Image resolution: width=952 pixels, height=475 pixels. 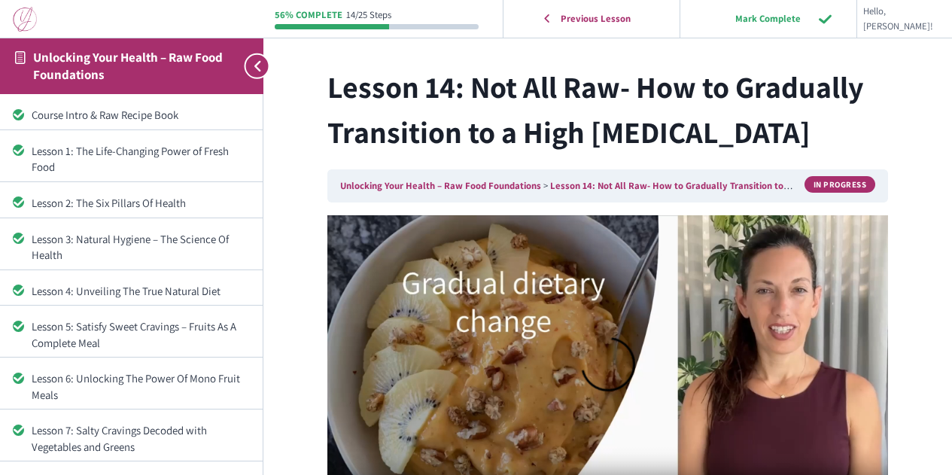 I want to click on div: In Progress, so click(x=840, y=184).